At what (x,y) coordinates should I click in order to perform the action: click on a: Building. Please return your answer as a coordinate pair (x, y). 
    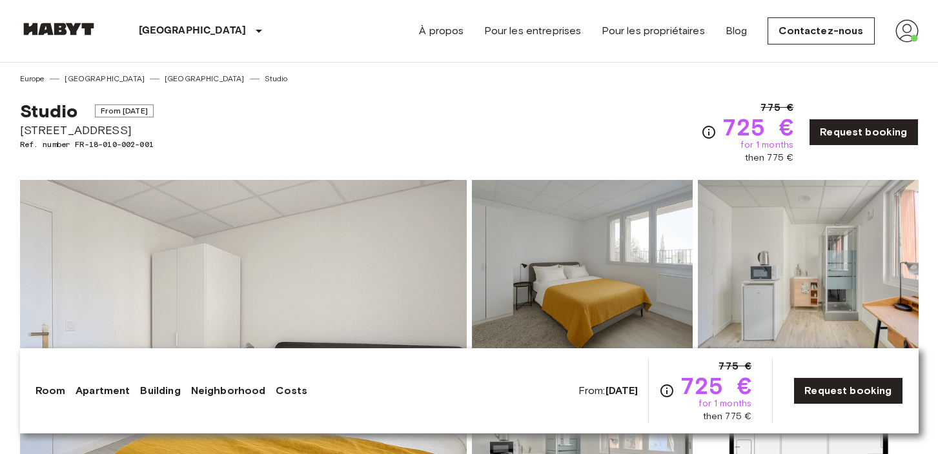
    Looking at the image, I should click on (160, 391).